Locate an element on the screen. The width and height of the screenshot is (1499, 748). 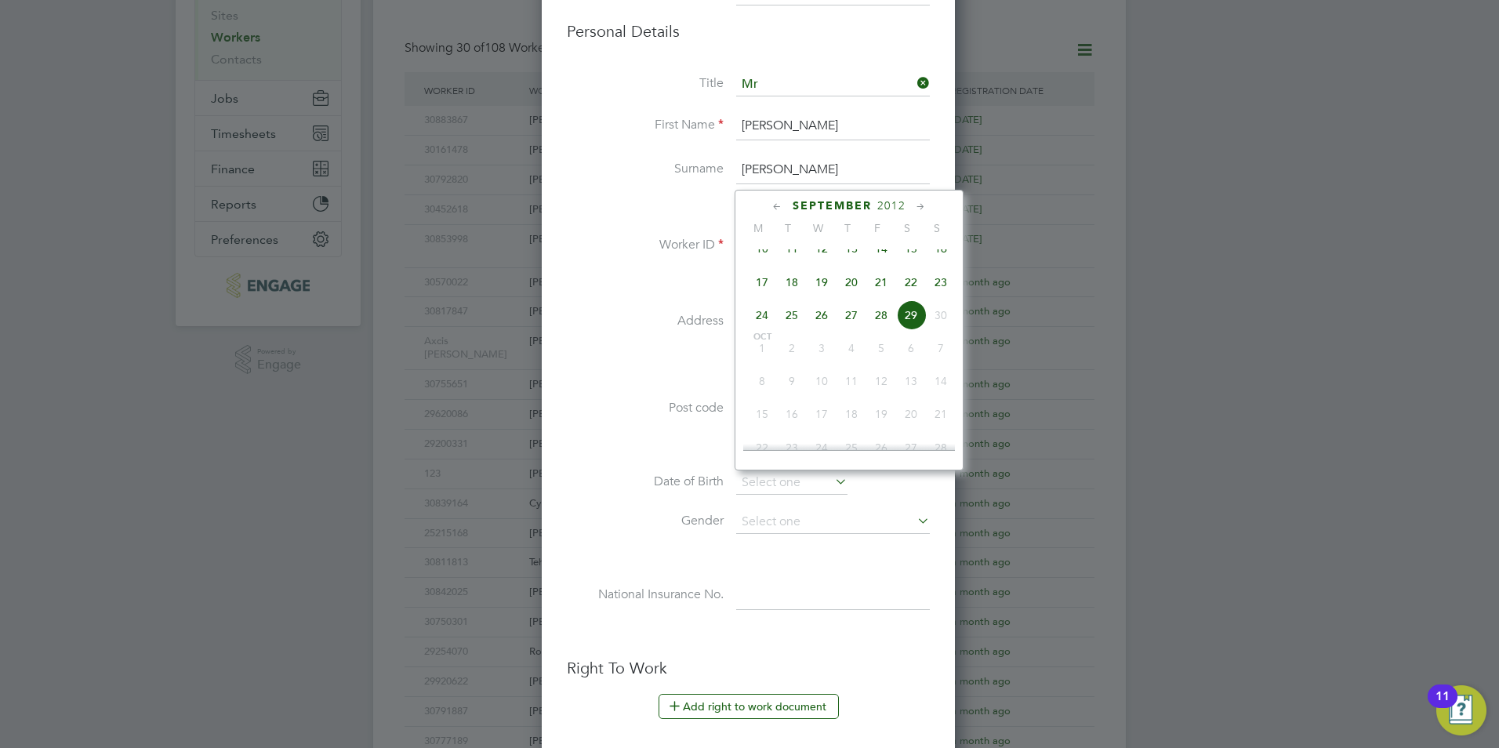
label: Address is located at coordinates (645, 321).